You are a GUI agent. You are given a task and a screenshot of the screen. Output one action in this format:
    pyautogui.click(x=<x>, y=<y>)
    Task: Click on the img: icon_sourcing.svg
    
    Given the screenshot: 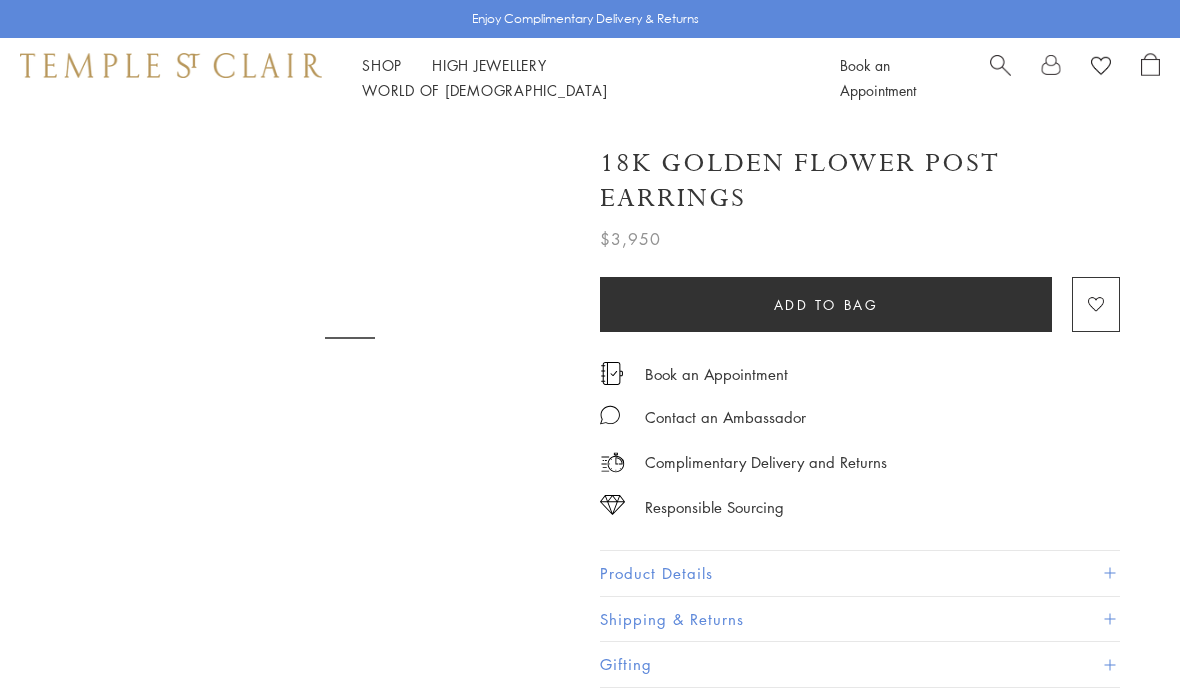 What is the action you would take?
    pyautogui.click(x=612, y=505)
    